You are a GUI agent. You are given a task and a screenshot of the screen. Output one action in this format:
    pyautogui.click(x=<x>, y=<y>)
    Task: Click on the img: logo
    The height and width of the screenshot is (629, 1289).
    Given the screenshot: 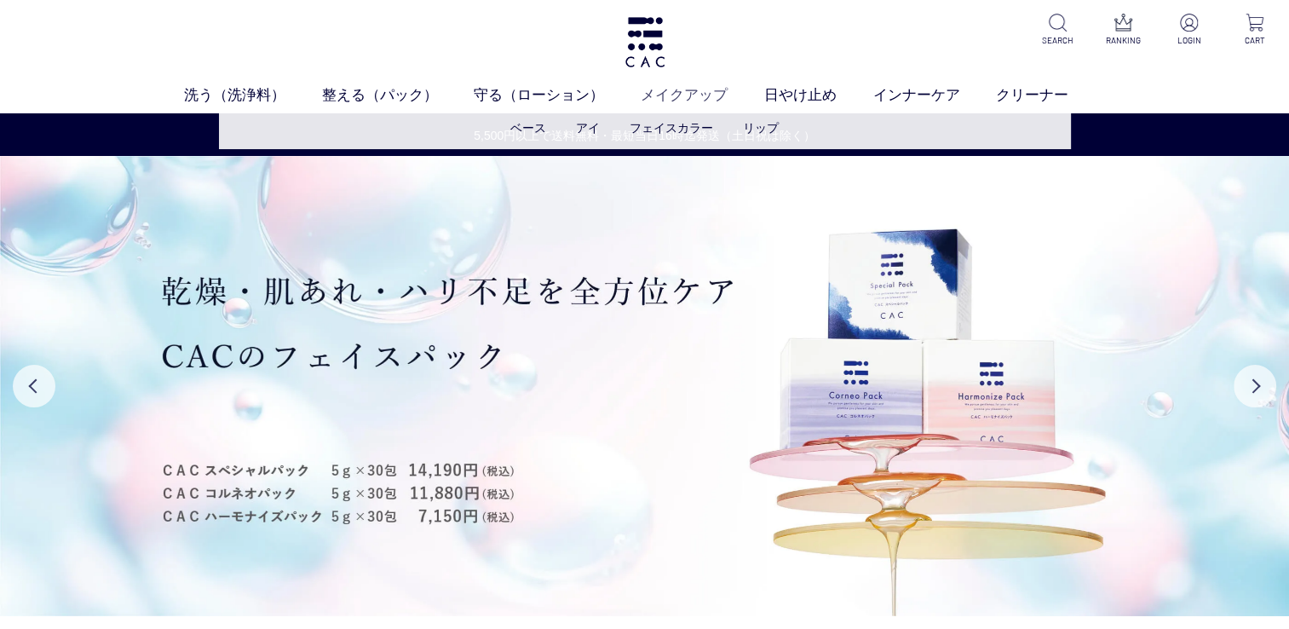 What is the action you would take?
    pyautogui.click(x=645, y=42)
    